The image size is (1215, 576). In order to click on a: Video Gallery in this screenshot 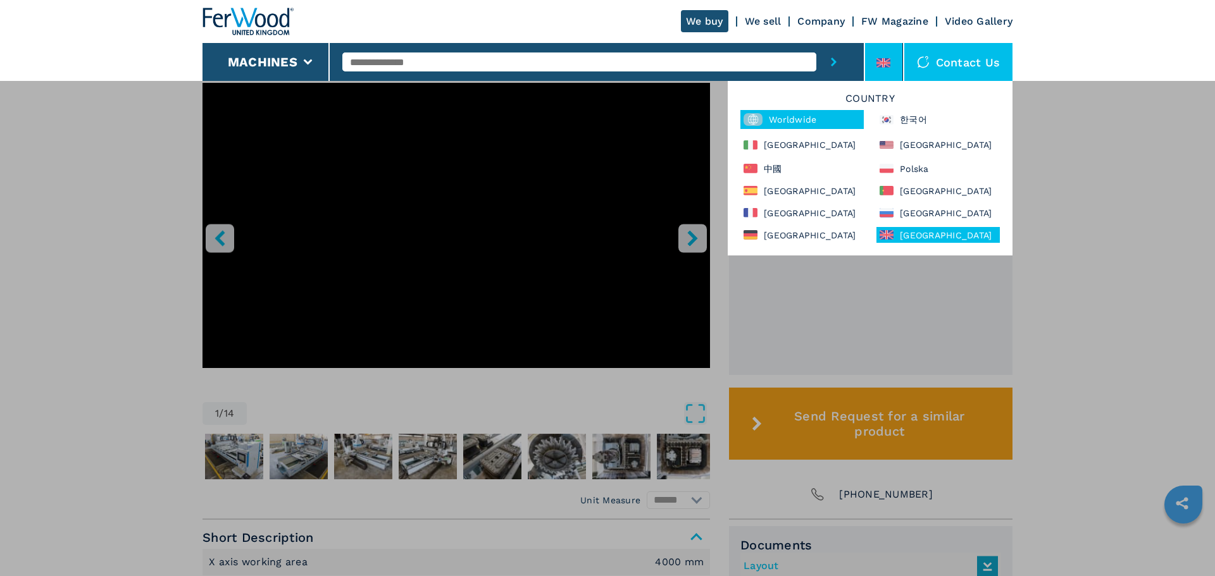, I will do `click(978, 21)`.